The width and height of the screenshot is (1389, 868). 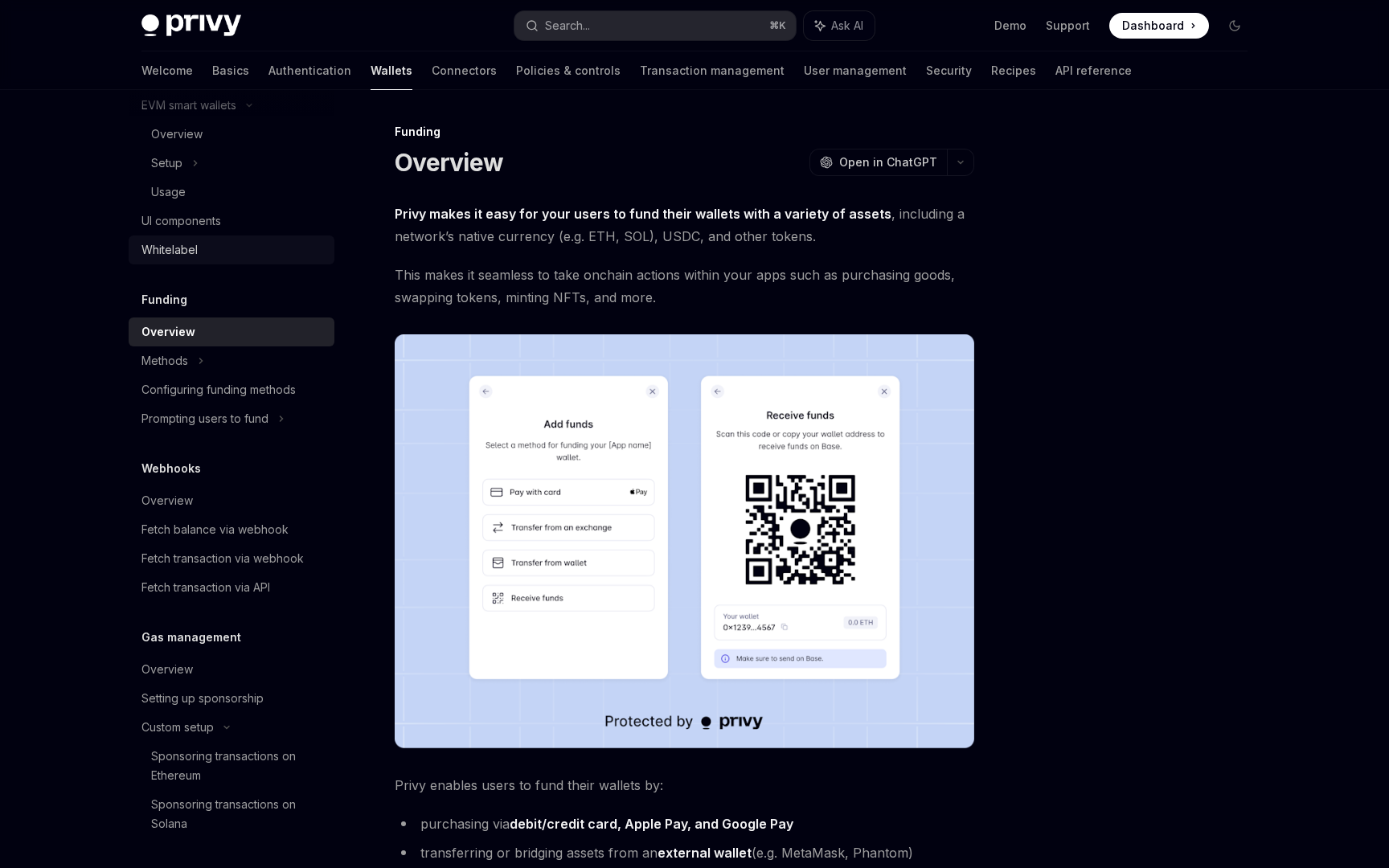 I want to click on div: Funding, so click(x=684, y=132).